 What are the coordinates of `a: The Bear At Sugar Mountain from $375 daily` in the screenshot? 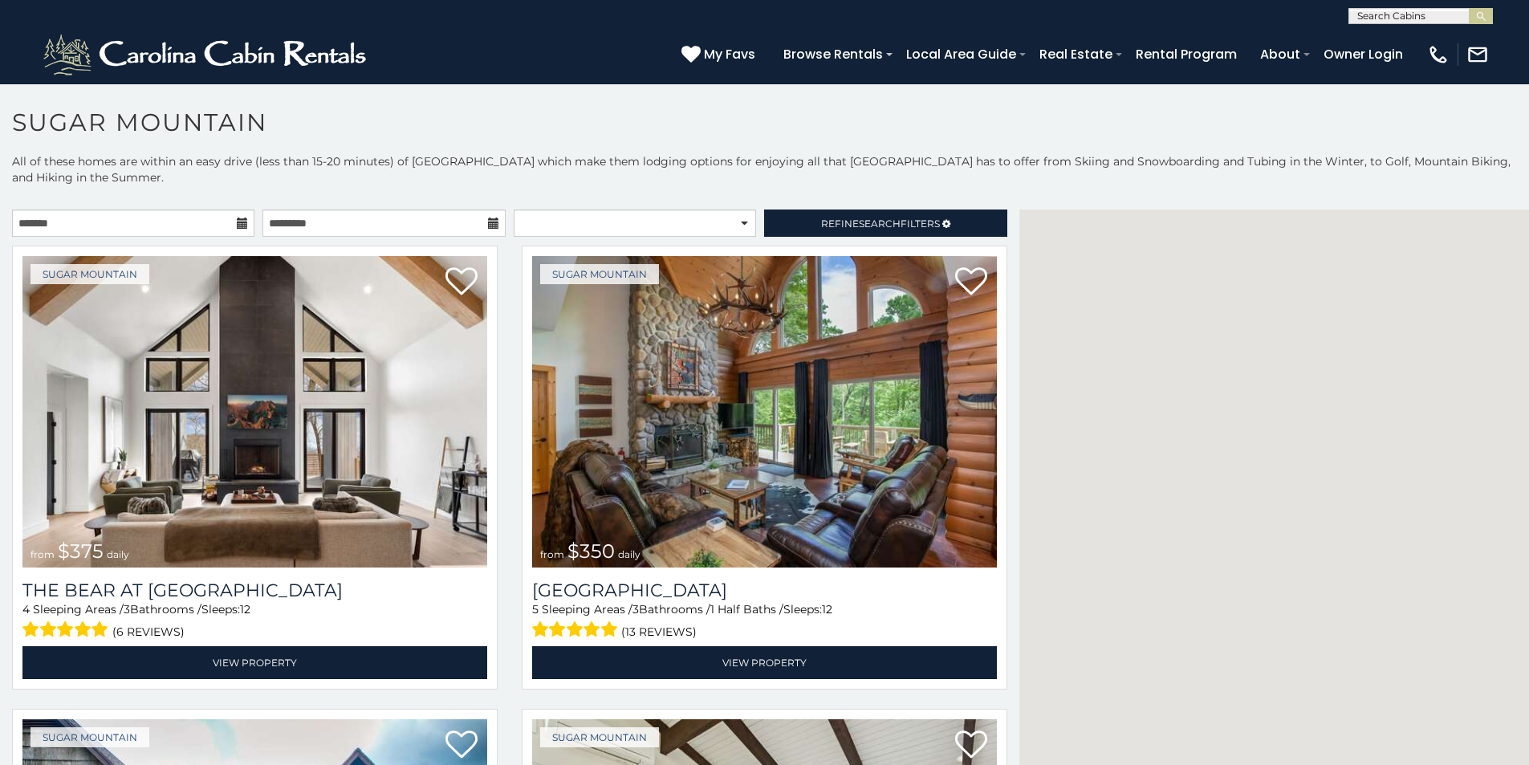 It's located at (254, 412).